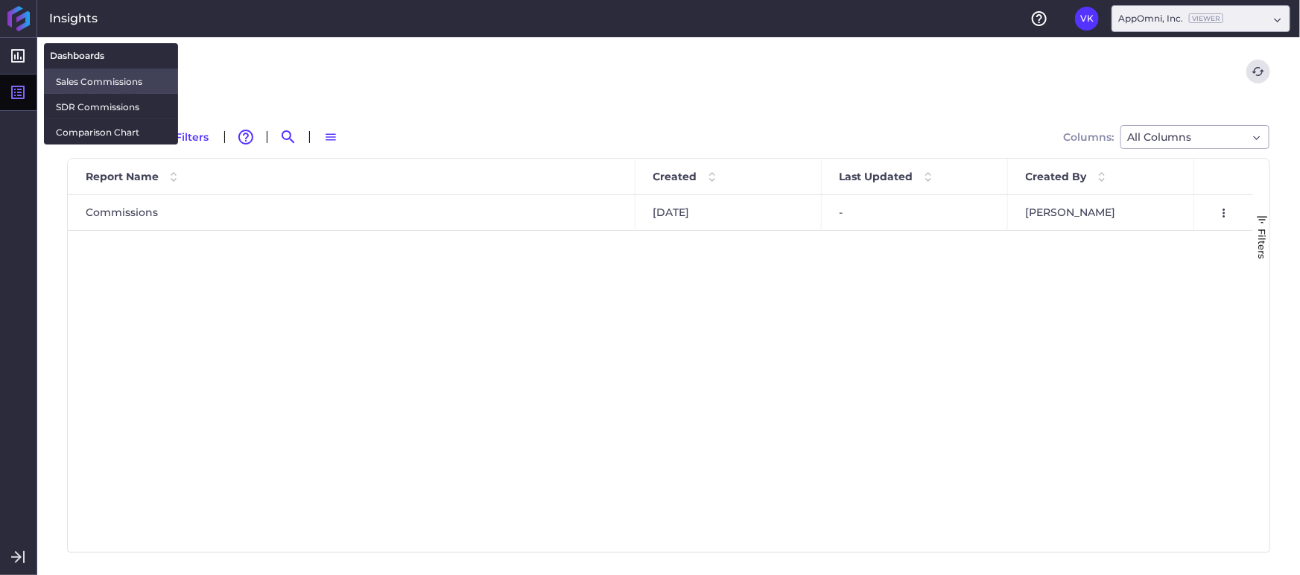 This screenshot has height=575, width=1300. What do you see at coordinates (876, 177) in the screenshot?
I see `span: Last Updated` at bounding box center [876, 177].